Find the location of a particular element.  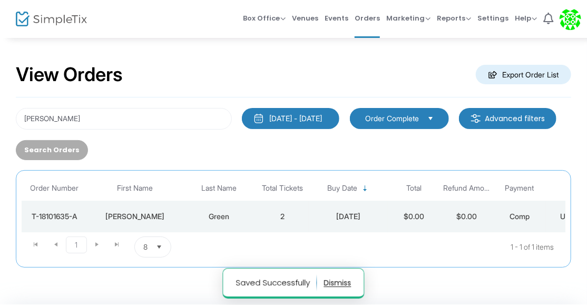

th: Total is located at coordinates (414, 188).